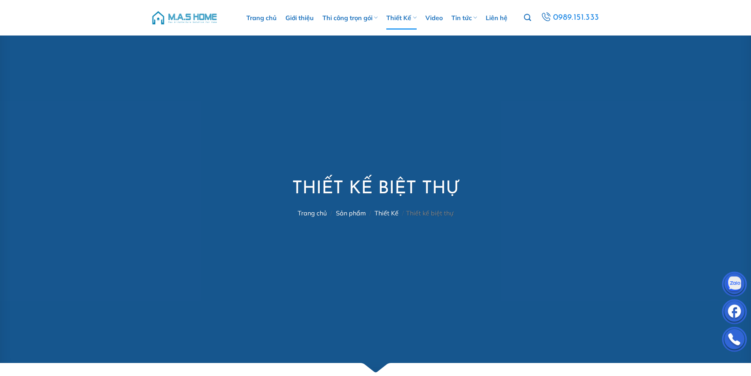  What do you see at coordinates (570, 18) in the screenshot?
I see `a: 0989.151.333` at bounding box center [570, 18].